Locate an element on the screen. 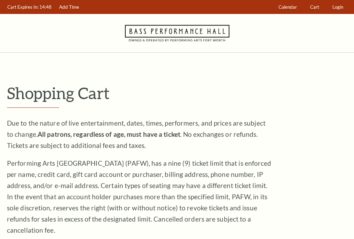 This screenshot has height=239, width=354. a: Calendar is located at coordinates (288, 7).